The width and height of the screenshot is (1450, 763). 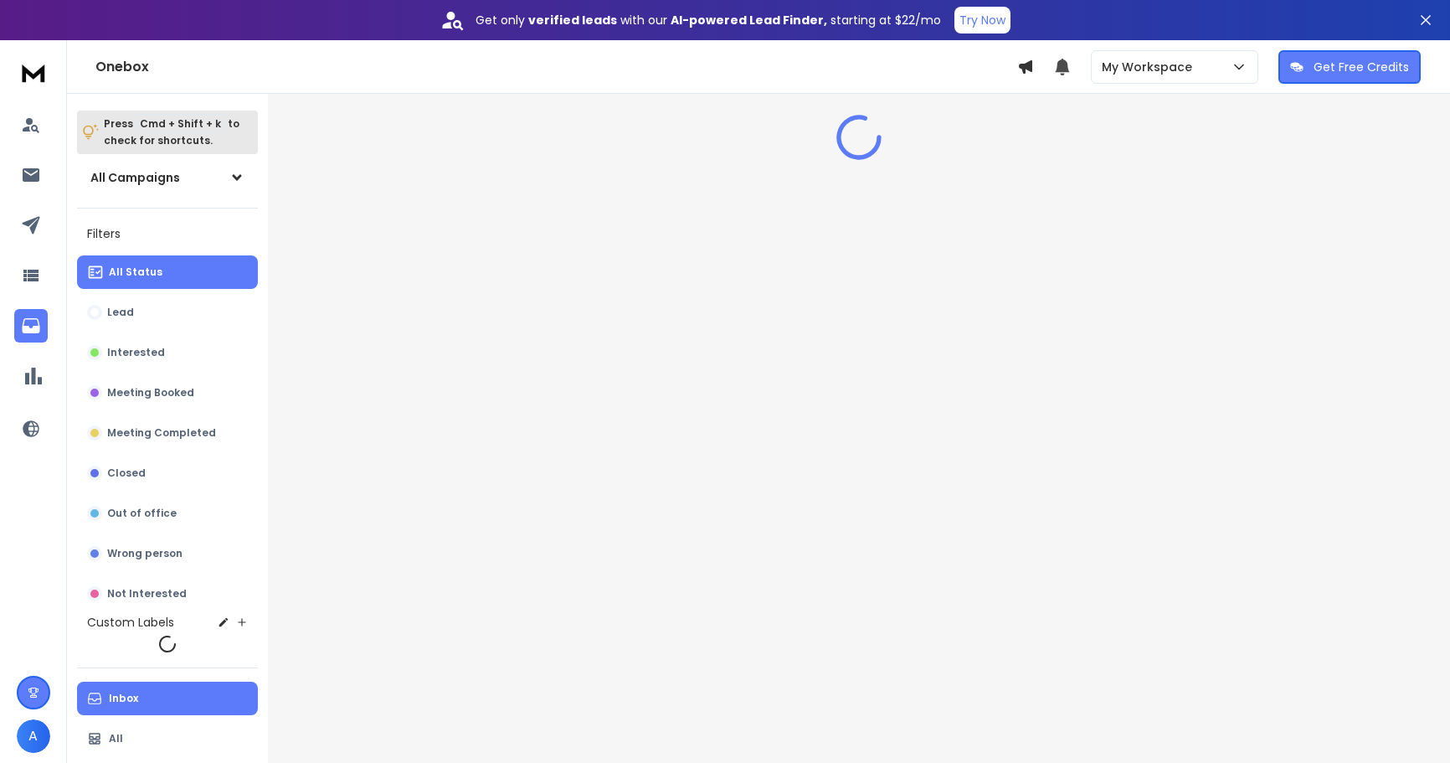 What do you see at coordinates (708, 20) in the screenshot?
I see `p: Get only with our starting at $22/mo` at bounding box center [708, 20].